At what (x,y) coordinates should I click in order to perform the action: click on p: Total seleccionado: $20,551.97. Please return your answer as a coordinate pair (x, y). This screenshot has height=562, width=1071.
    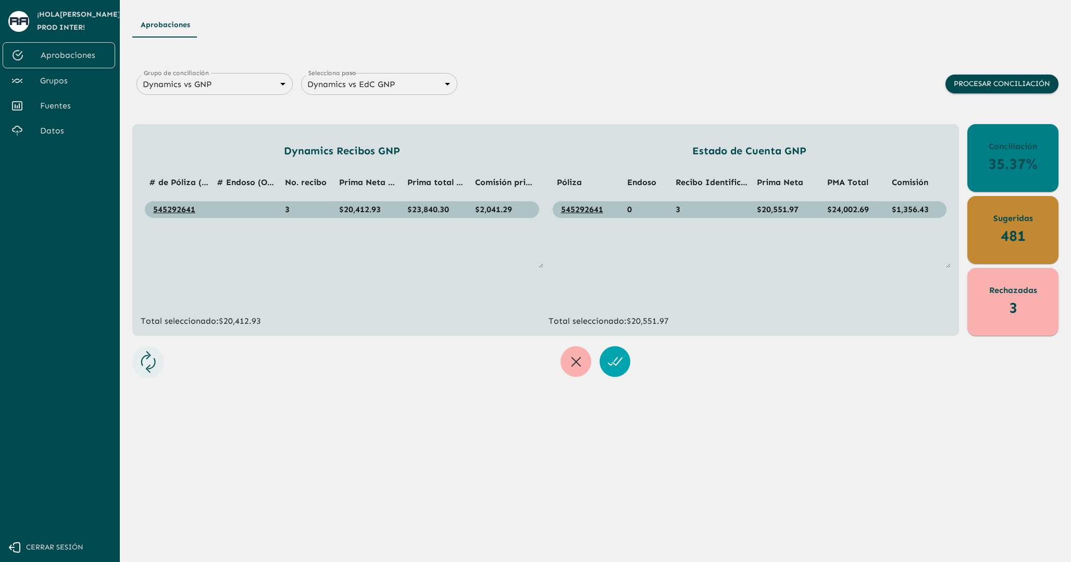
    Looking at the image, I should click on (750, 321).